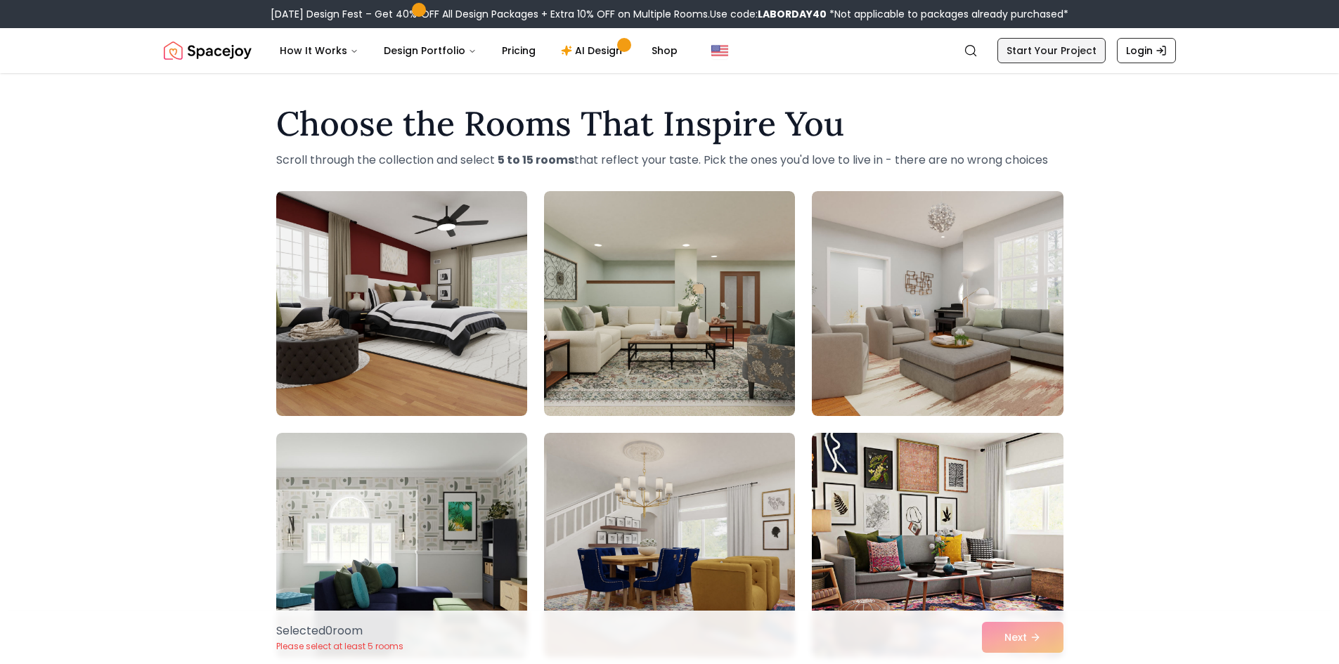 The width and height of the screenshot is (1339, 664). Describe the element at coordinates (670, 51) in the screenshot. I see `nav: Global` at that location.